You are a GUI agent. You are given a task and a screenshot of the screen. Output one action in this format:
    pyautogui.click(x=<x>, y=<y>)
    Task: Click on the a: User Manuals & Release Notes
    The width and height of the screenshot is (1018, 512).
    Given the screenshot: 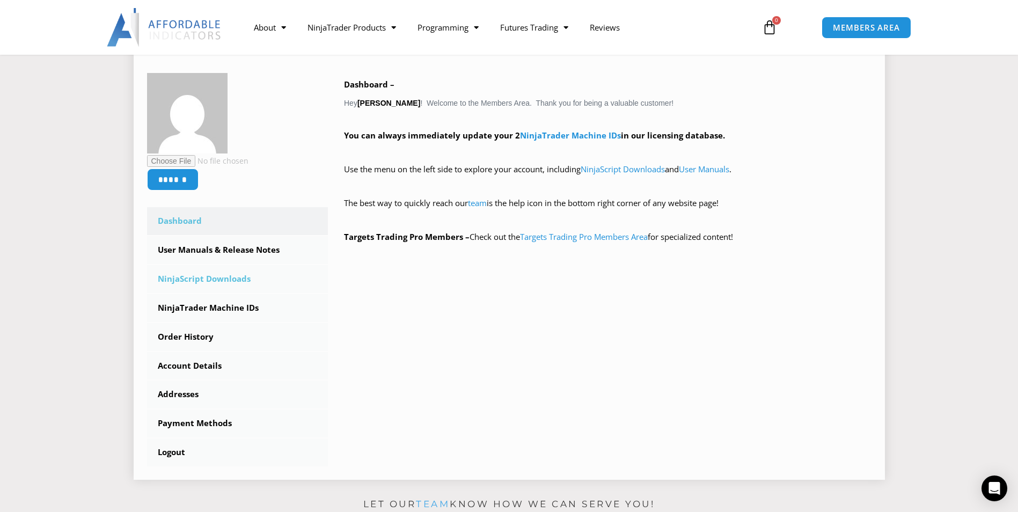 What is the action you would take?
    pyautogui.click(x=238, y=250)
    